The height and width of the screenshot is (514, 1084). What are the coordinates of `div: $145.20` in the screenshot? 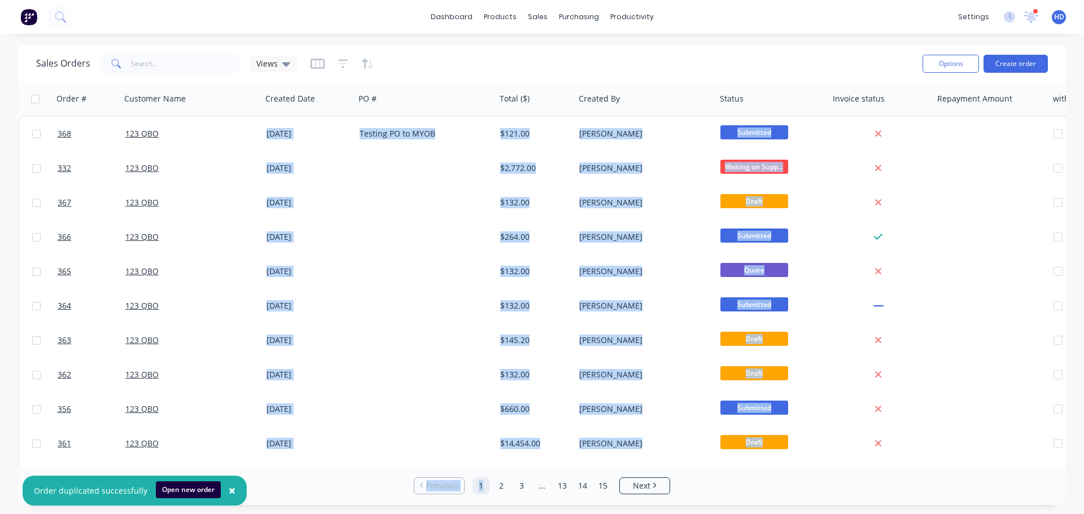 It's located at (534, 340).